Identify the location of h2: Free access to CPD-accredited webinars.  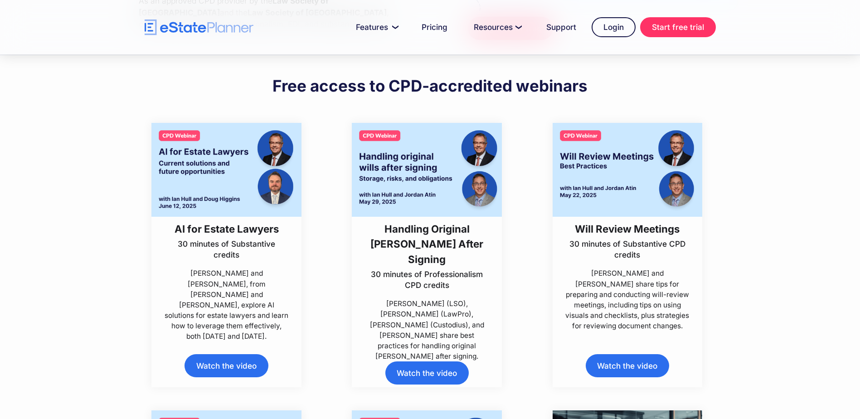
(430, 86).